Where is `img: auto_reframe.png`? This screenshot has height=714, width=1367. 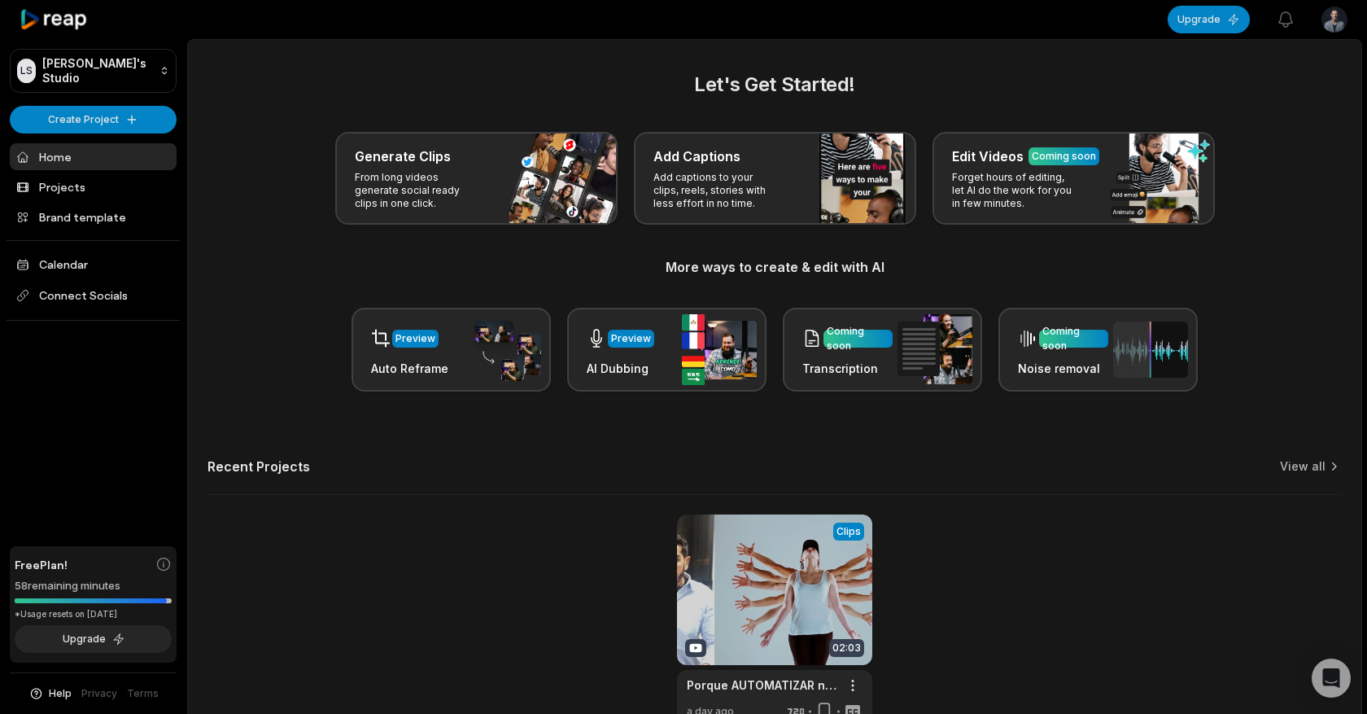
img: auto_reframe.png is located at coordinates (504, 350).